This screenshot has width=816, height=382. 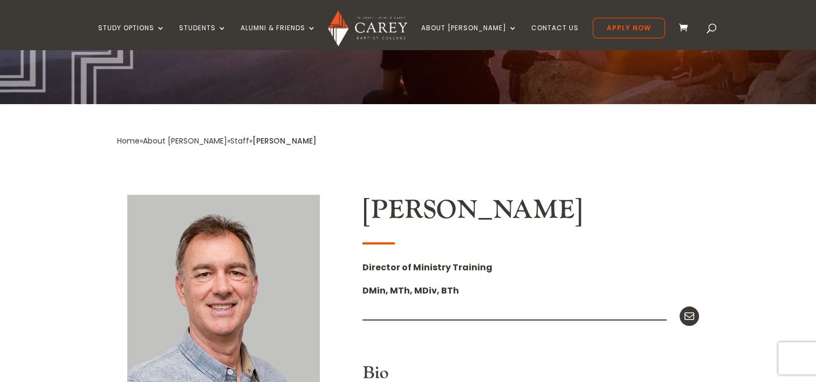 I want to click on a: Study Options, so click(x=132, y=37).